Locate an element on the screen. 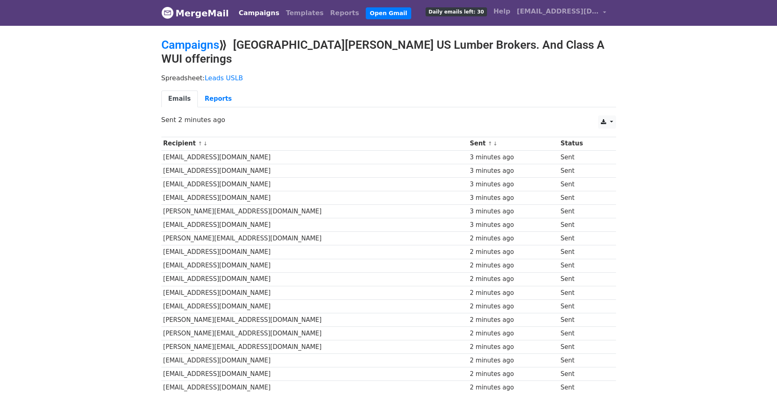 The image size is (777, 394). a: Daily emails left: 30 is located at coordinates (456, 11).